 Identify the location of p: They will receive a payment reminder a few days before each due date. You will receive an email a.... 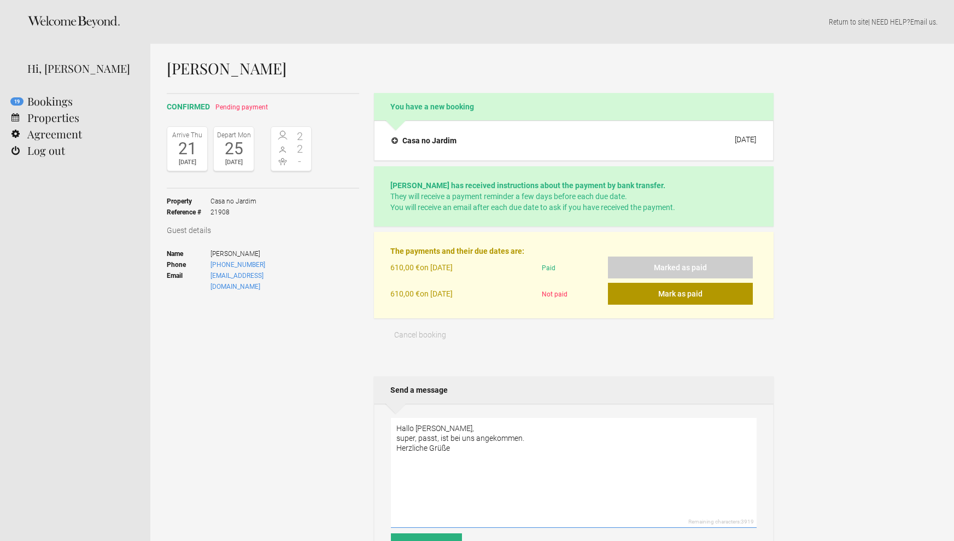
(574, 196).